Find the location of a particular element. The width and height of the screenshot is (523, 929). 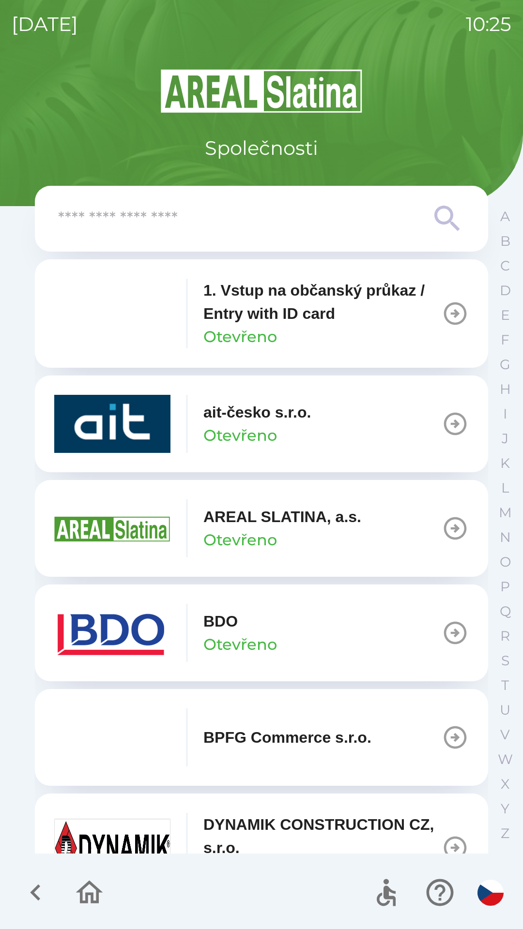

p: BPFG Commerce s.r.o. is located at coordinates (287, 737).